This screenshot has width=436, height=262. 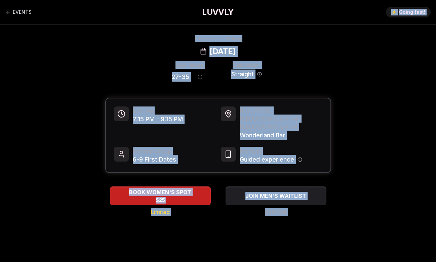 I want to click on a: Back to events, so click(x=18, y=12).